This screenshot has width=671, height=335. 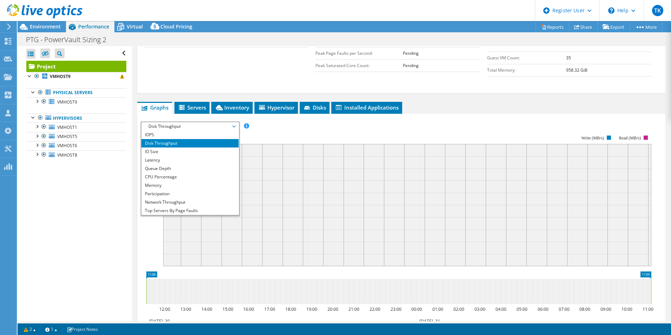 What do you see at coordinates (76, 146) in the screenshot?
I see `a: VMHOST6` at bounding box center [76, 146].